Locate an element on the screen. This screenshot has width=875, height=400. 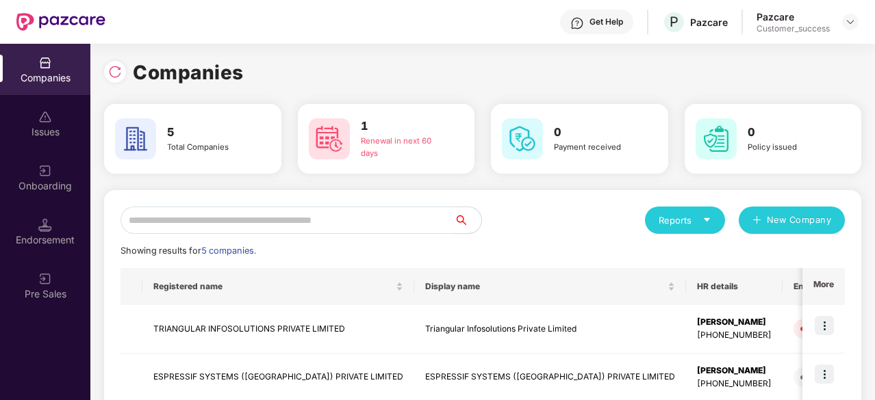
span: search is located at coordinates (467, 220).